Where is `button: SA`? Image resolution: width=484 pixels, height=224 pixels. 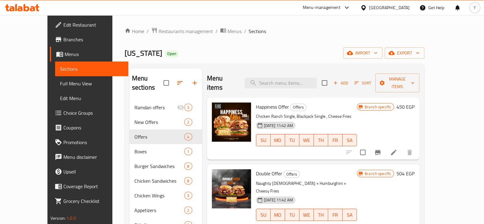 button: SA is located at coordinates (350, 215).